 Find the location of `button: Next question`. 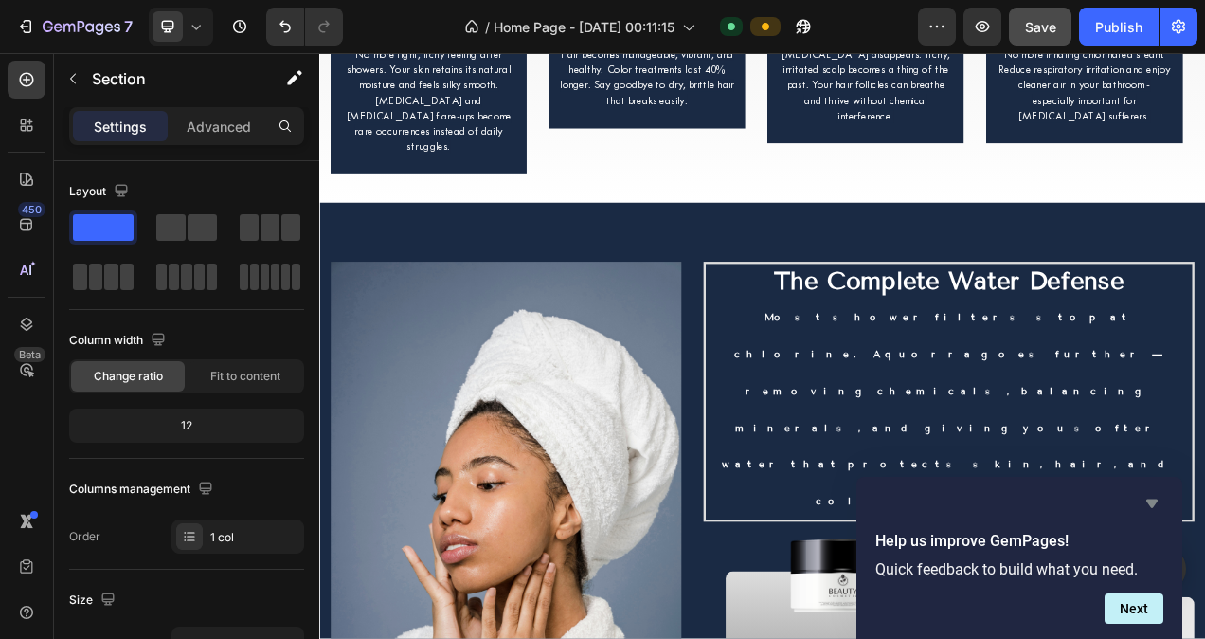

button: Next question is located at coordinates (1134, 608).